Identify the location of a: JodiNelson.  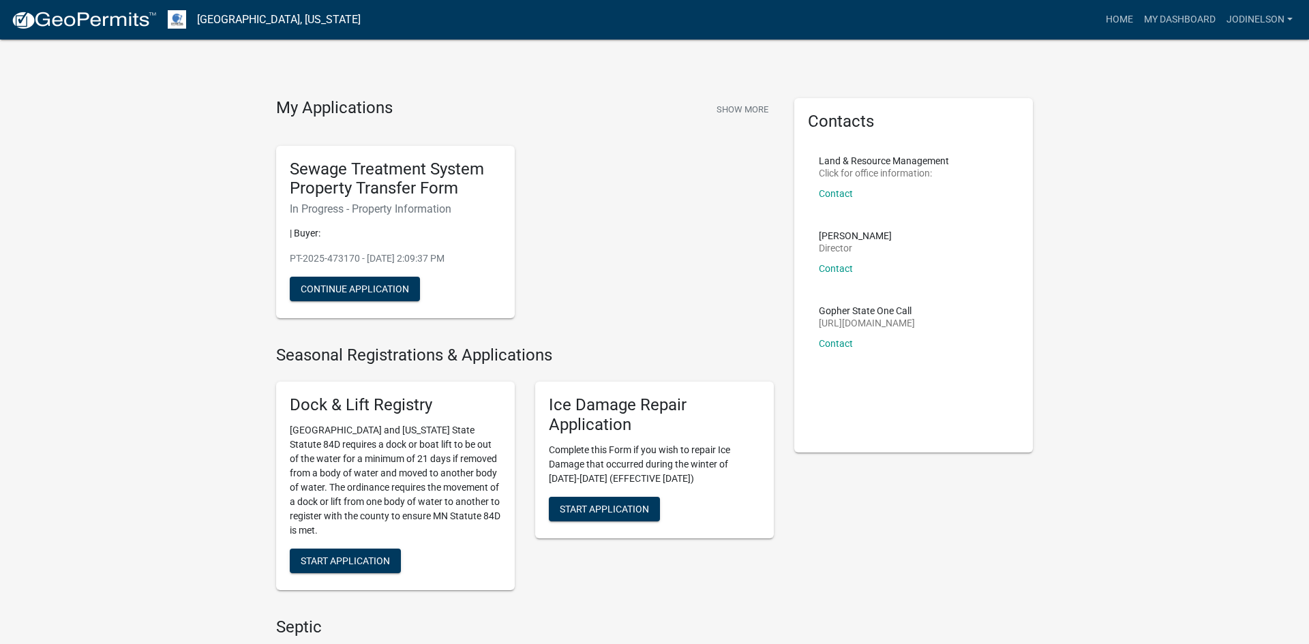
(1259, 20).